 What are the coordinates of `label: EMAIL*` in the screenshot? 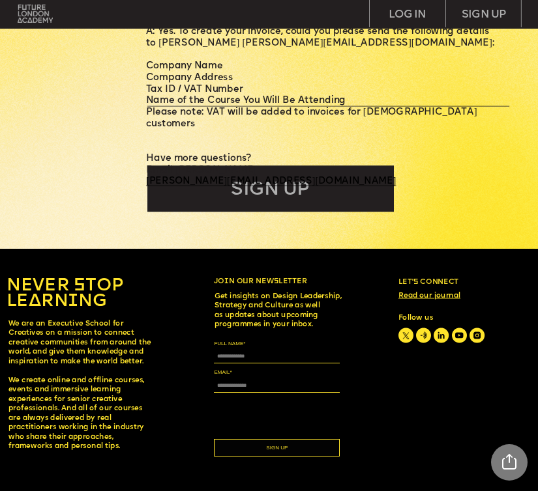 It's located at (276, 373).